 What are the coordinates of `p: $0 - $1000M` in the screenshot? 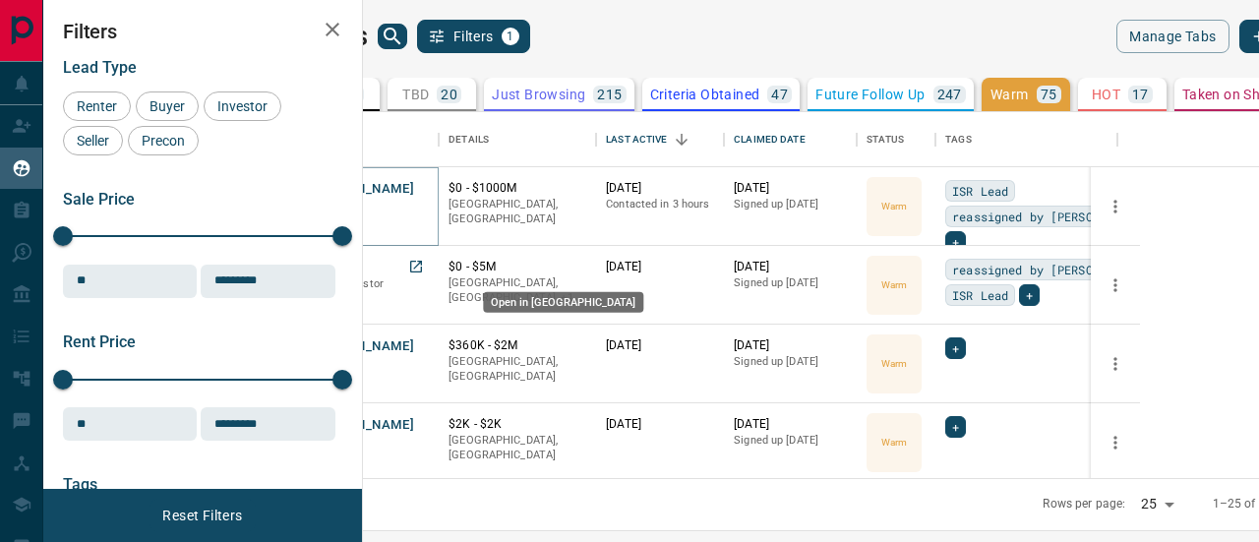 It's located at (517, 188).